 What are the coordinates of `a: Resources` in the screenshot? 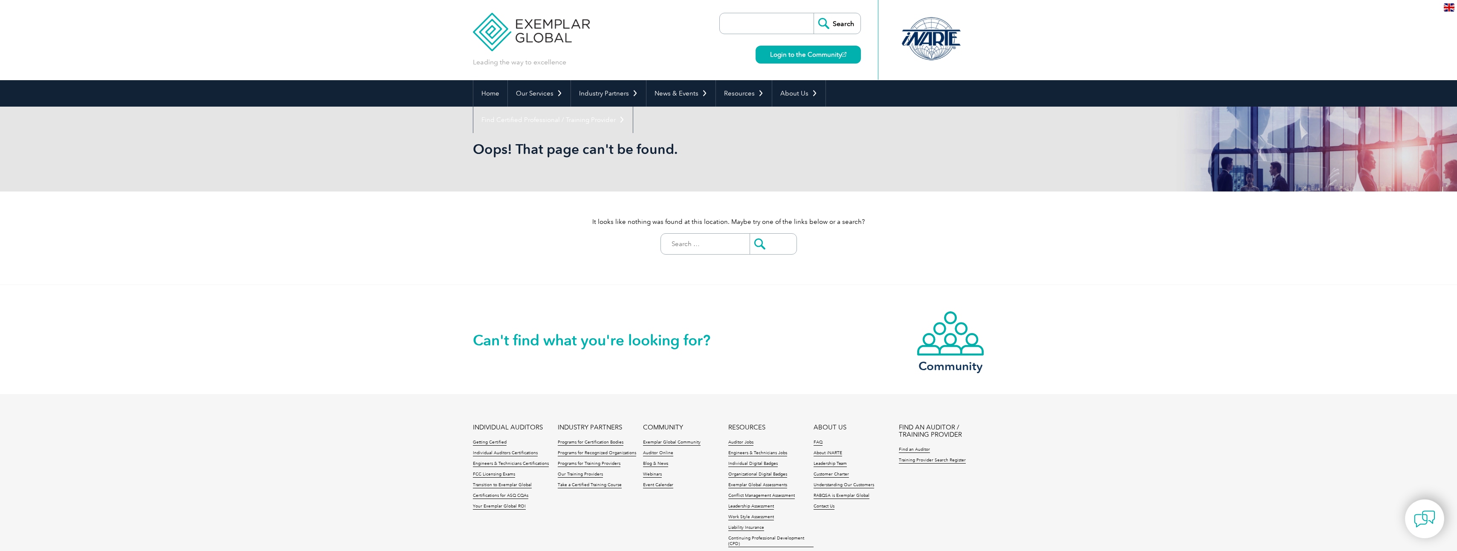 It's located at (743, 93).